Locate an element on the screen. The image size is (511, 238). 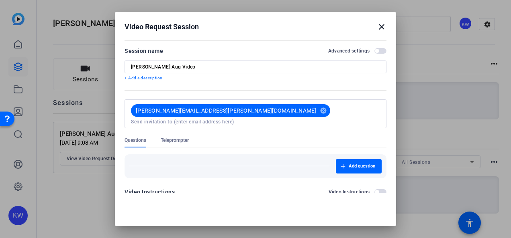
input: Send invitation to (enter email address here) is located at coordinates (255, 122).